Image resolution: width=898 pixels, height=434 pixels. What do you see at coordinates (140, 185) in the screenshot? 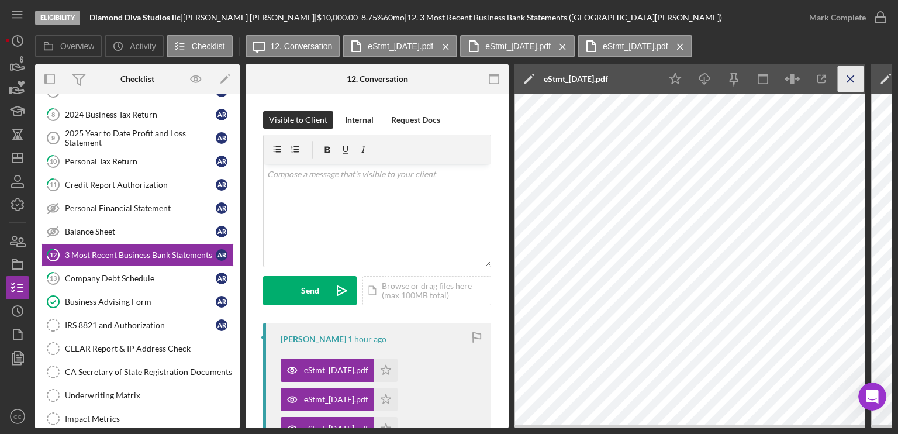
I see `div: Credit Report Authorization` at bounding box center [140, 185].